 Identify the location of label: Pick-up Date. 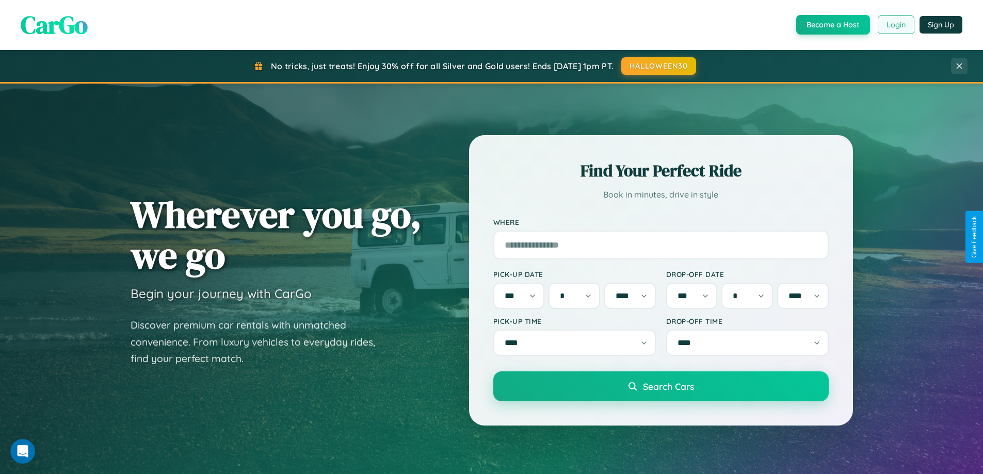
(574, 274).